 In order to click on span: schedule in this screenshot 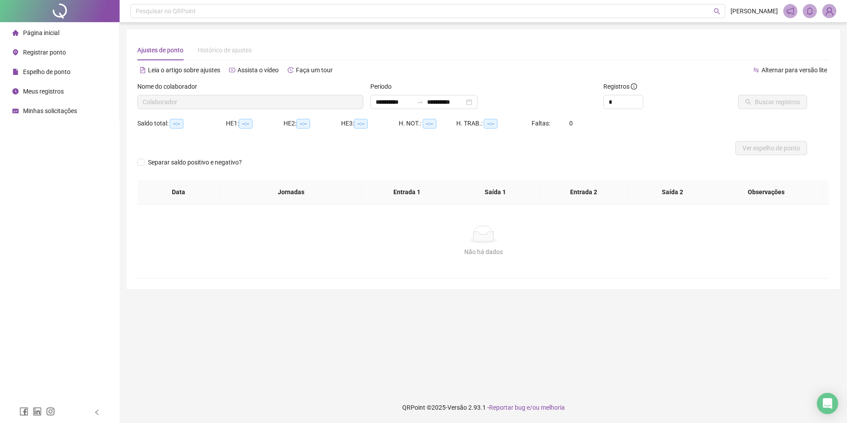, I will do `click(16, 111)`.